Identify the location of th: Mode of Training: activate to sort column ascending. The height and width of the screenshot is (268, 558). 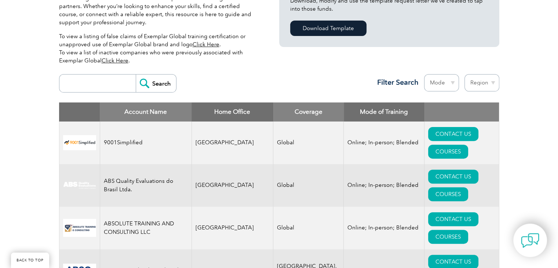
(384, 112).